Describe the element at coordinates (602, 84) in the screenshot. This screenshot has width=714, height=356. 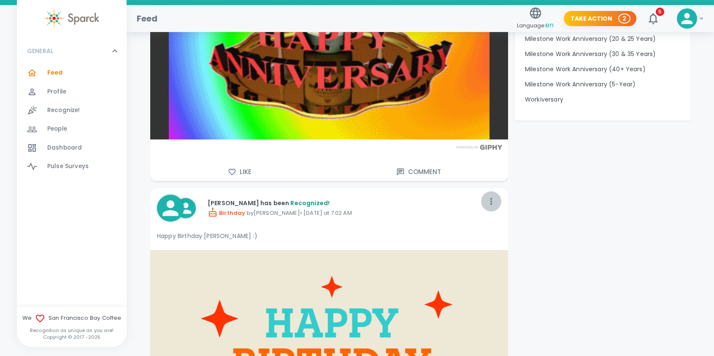
I see `p: Milestone Work Anniversary (5-Year)` at that location.